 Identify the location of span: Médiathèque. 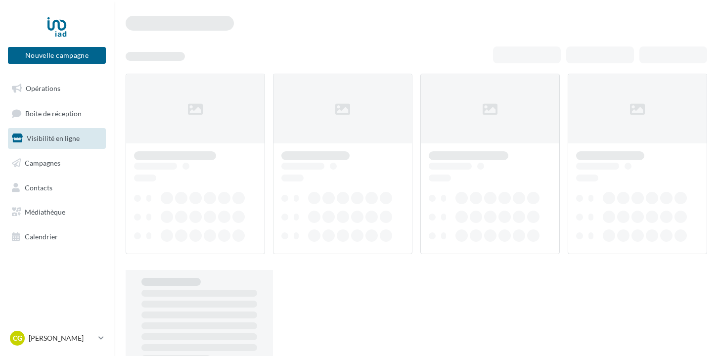
(45, 212).